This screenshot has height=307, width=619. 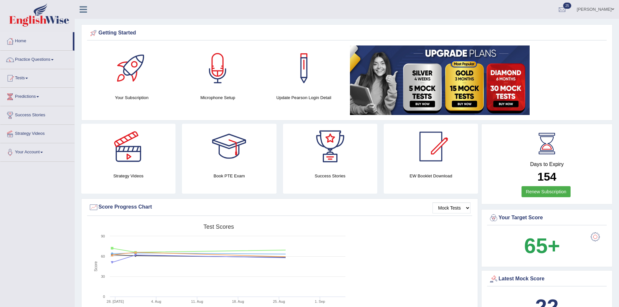 What do you see at coordinates (103, 256) in the screenshot?
I see `text: 60` at bounding box center [103, 256].